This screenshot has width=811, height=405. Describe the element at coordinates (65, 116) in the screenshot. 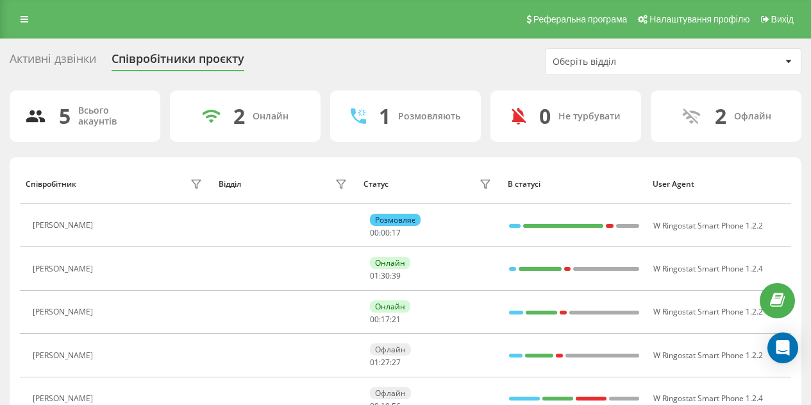

I see `div: 5` at that location.